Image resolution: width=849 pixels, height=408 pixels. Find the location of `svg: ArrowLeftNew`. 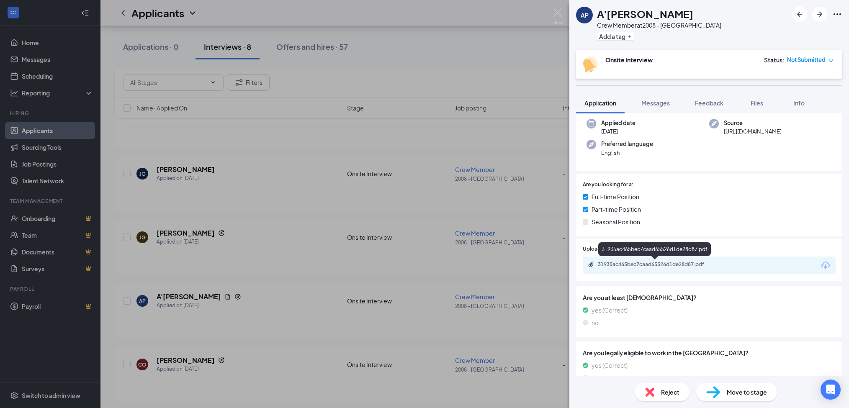

svg: ArrowLeftNew is located at coordinates (799, 14).